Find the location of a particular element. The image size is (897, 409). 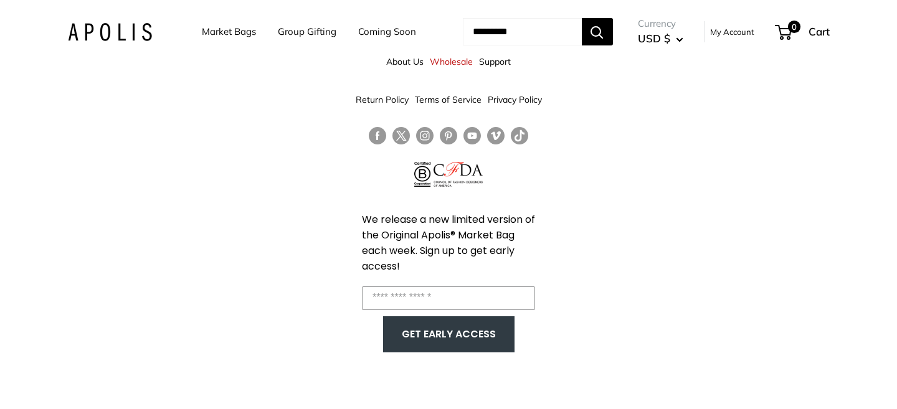

span: 0 is located at coordinates (794, 27).